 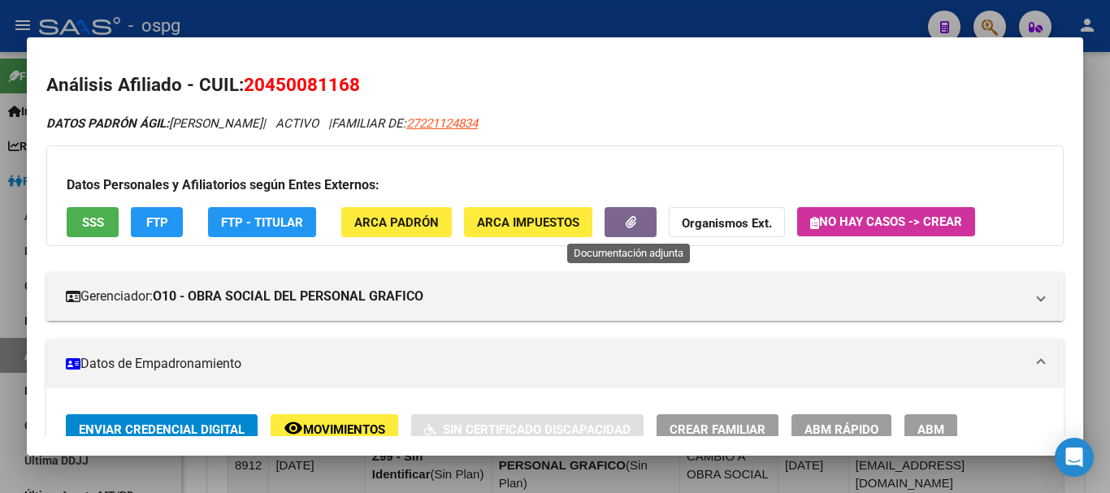 I want to click on span: 27221124834, so click(x=442, y=124).